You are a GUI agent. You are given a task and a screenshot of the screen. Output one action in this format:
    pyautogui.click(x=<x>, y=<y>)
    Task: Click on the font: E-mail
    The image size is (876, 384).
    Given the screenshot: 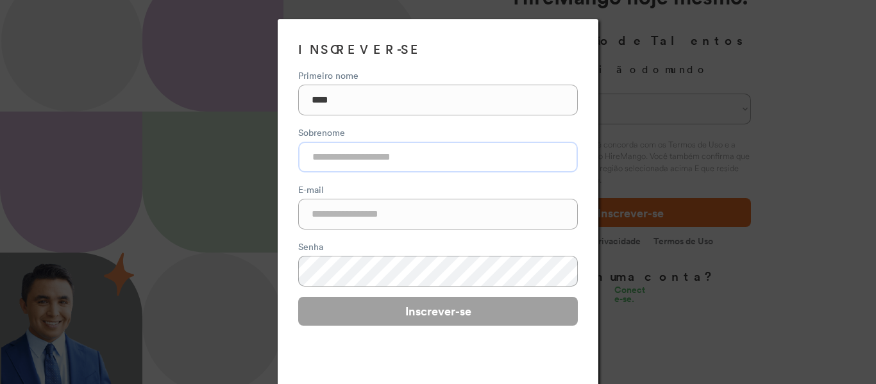 What is the action you would take?
    pyautogui.click(x=311, y=189)
    